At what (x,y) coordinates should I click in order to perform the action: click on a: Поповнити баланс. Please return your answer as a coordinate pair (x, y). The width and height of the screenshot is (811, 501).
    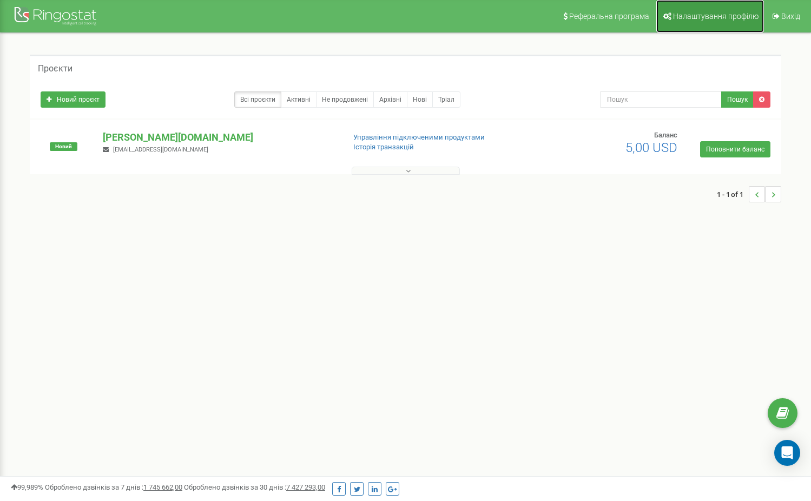
    Looking at the image, I should click on (735, 149).